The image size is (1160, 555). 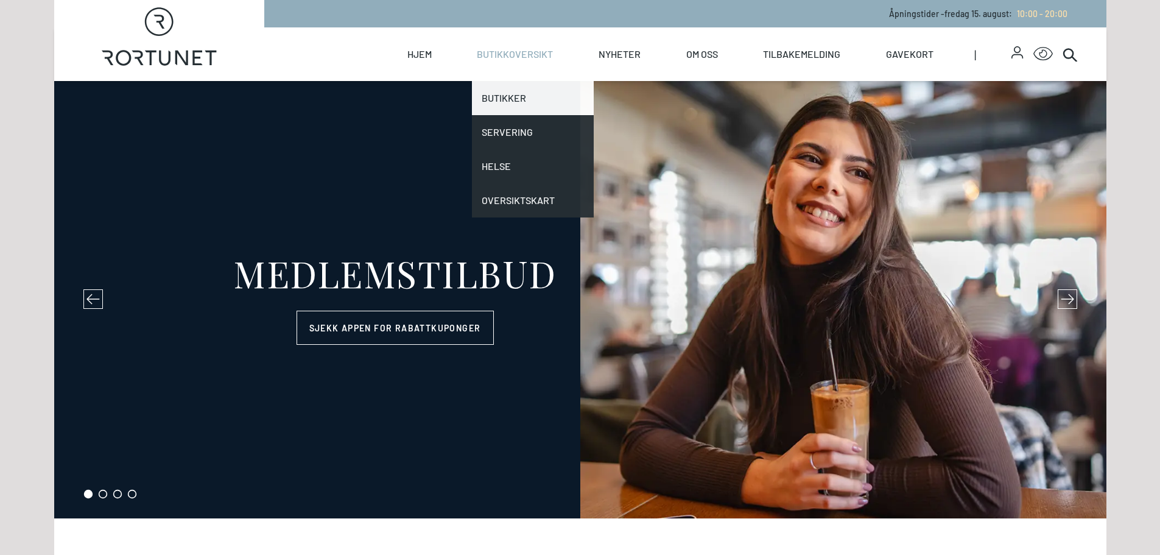 What do you see at coordinates (533, 132) in the screenshot?
I see `a: Servering` at bounding box center [533, 132].